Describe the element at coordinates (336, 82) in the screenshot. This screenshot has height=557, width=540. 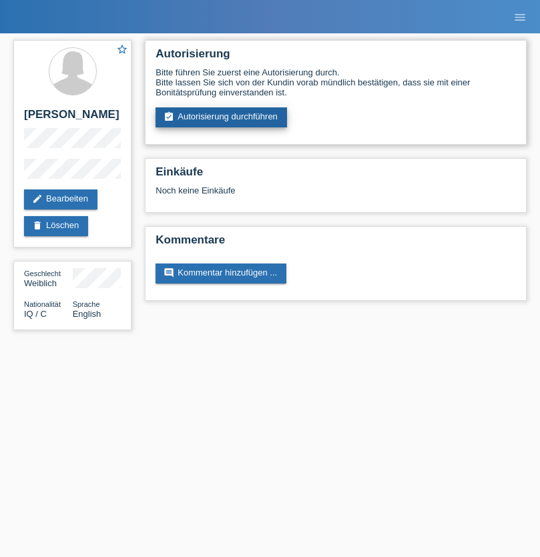
I see `div: Bitte führen Sie zuerst eine Autorisierung durch. Bitte lassen Sie sich von der Kundin vorab münd...` at that location.